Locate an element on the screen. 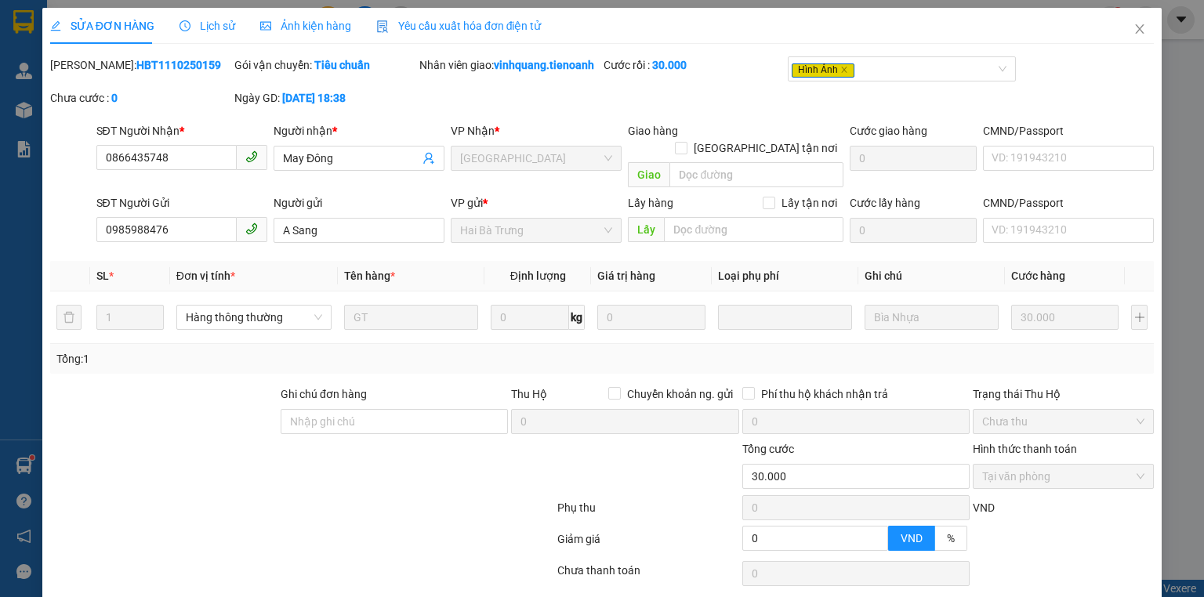 This screenshot has height=597, width=1204. span: Chưa thu is located at coordinates (1063, 422).